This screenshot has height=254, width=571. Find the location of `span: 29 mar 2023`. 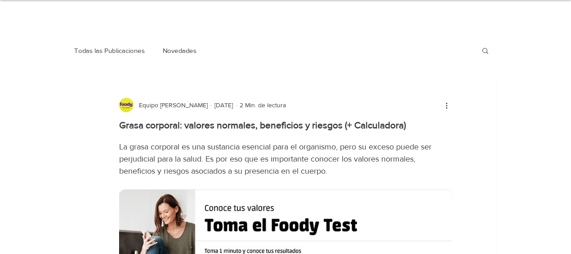

span: 29 mar 2023 is located at coordinates (223, 105).